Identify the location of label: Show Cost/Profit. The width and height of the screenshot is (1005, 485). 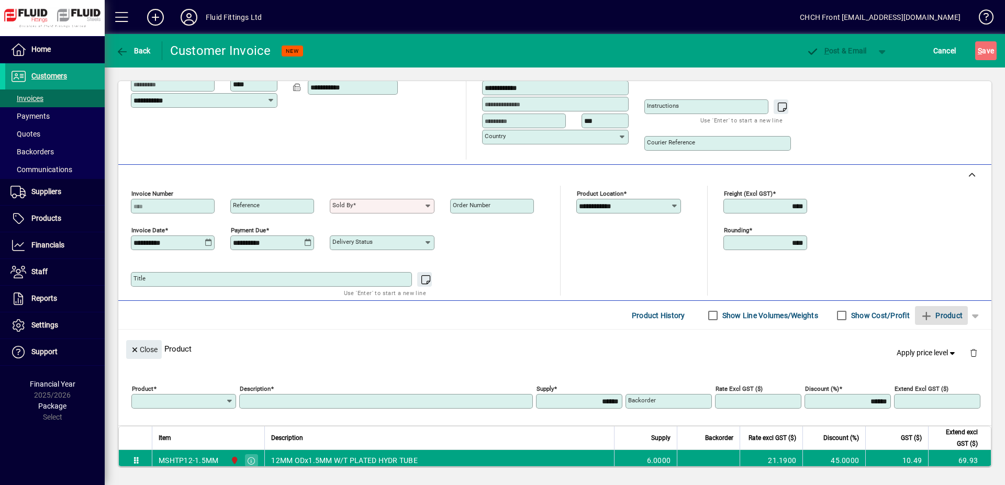
(879, 316).